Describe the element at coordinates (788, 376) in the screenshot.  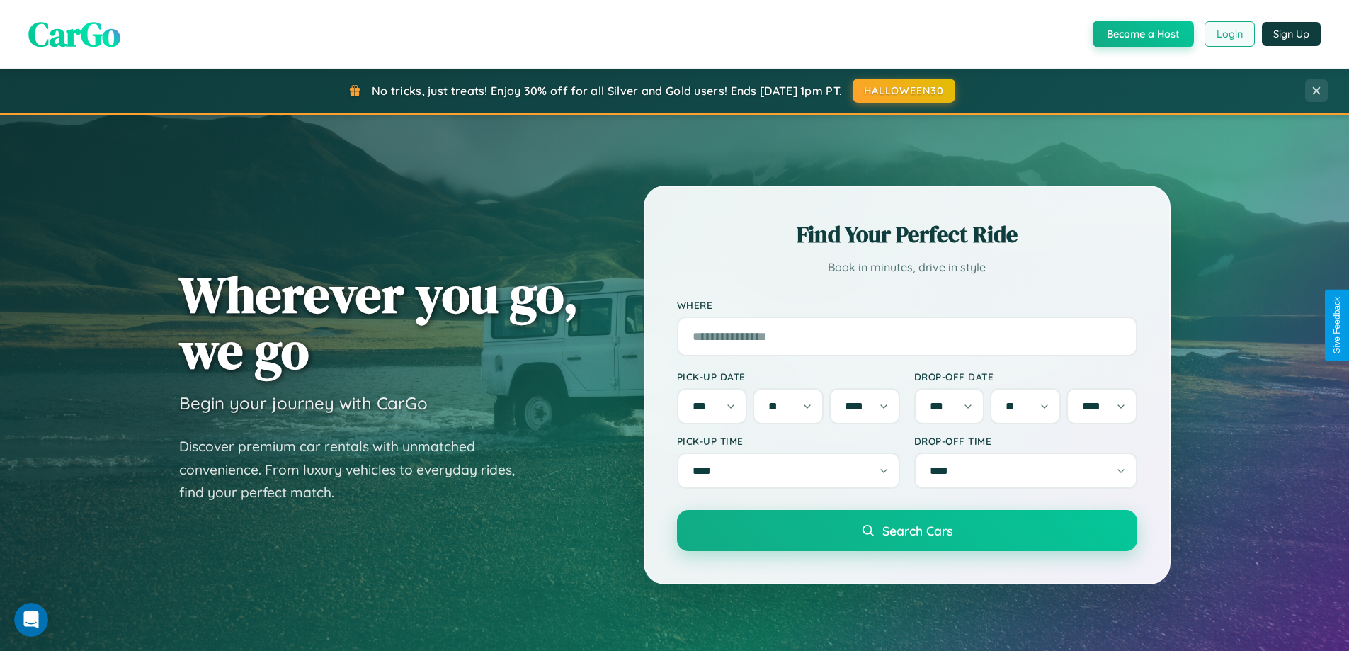
I see `label: Pick-up Date` at that location.